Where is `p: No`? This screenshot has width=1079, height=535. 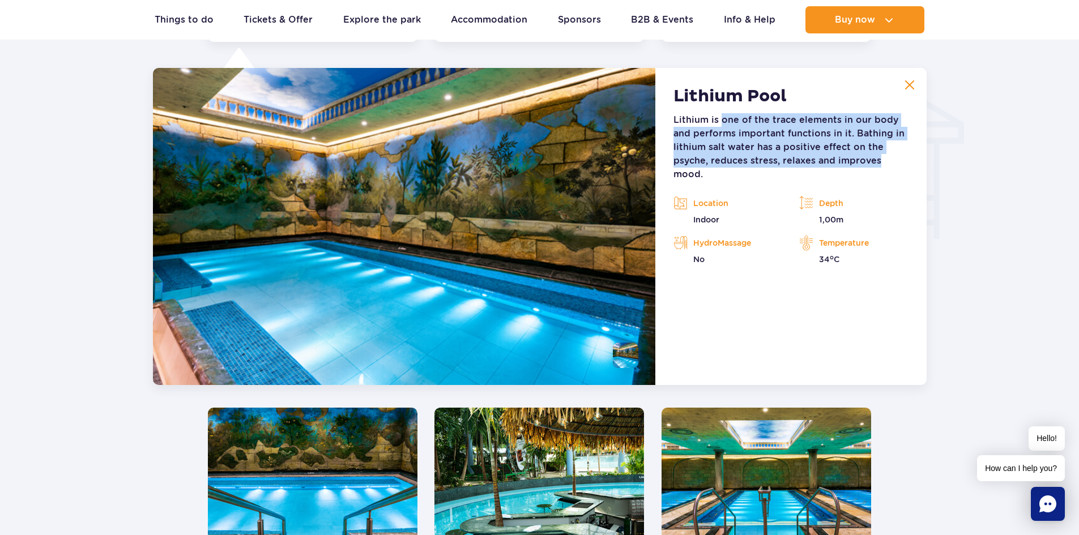
p: No is located at coordinates (728, 259).